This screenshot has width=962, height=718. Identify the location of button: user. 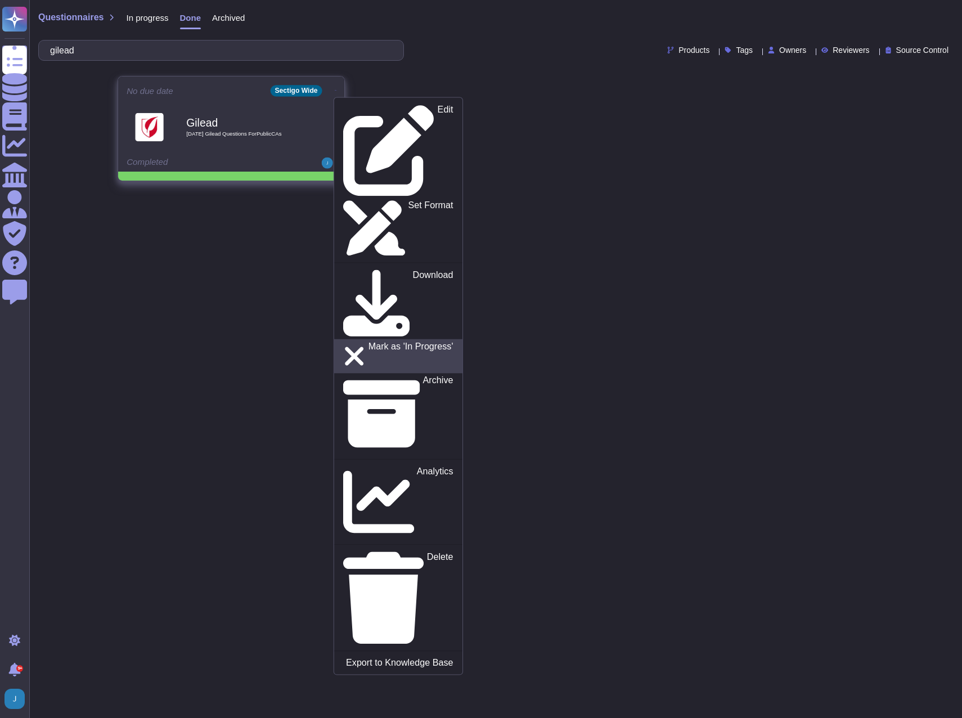
(17, 699).